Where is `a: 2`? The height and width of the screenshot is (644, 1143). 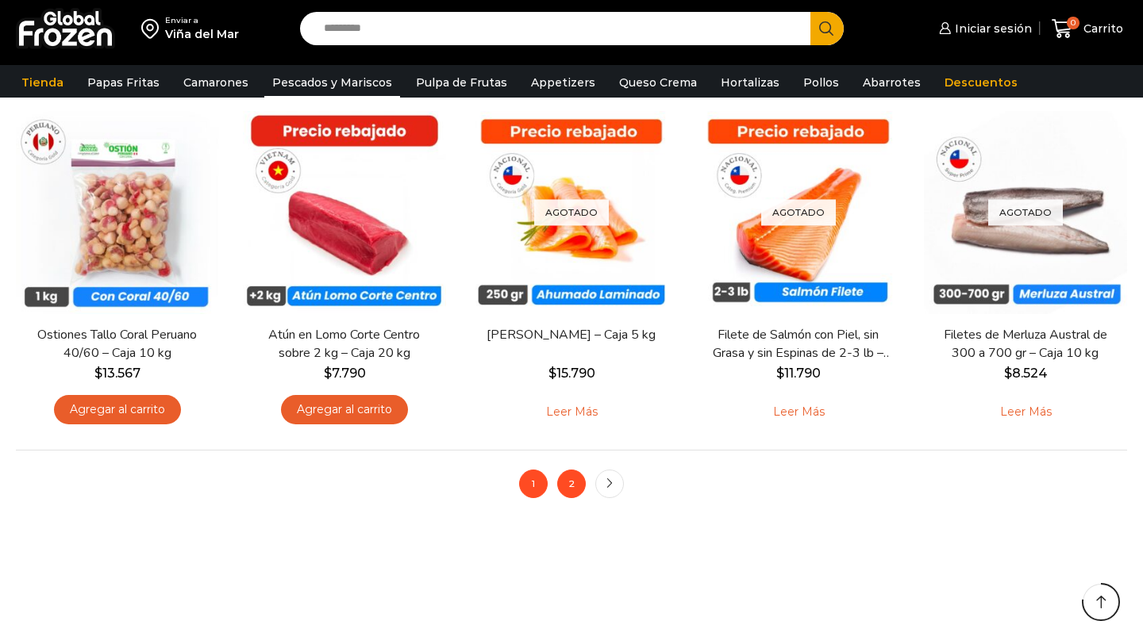
a: 2 is located at coordinates (571, 484).